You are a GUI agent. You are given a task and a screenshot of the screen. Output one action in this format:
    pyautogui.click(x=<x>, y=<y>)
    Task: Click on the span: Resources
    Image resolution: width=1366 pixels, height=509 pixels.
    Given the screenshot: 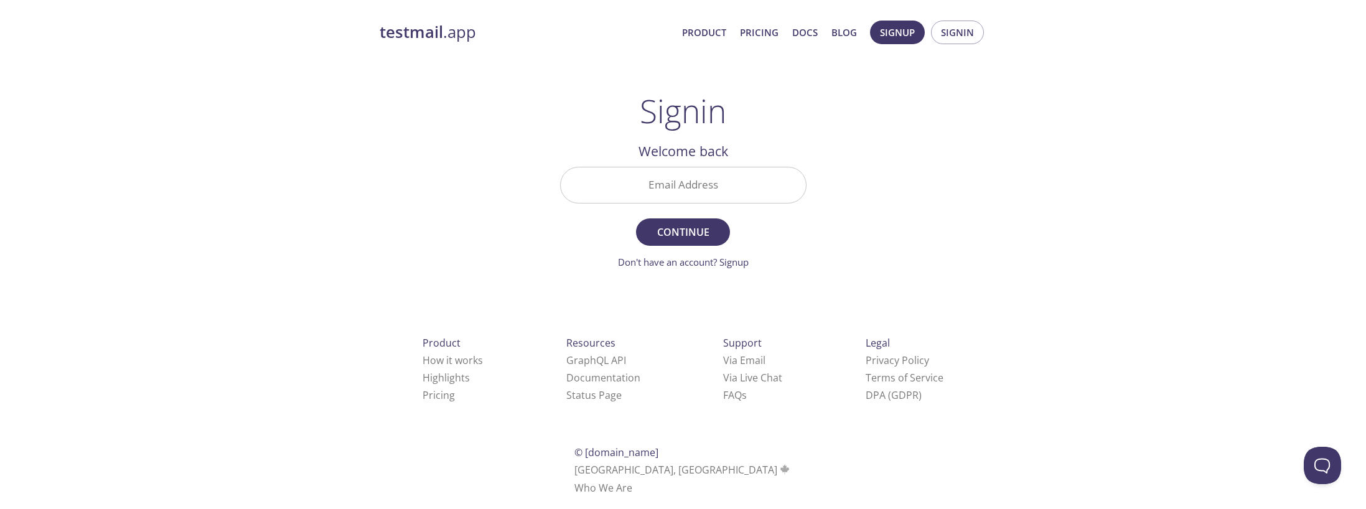 What is the action you would take?
    pyautogui.click(x=590, y=343)
    